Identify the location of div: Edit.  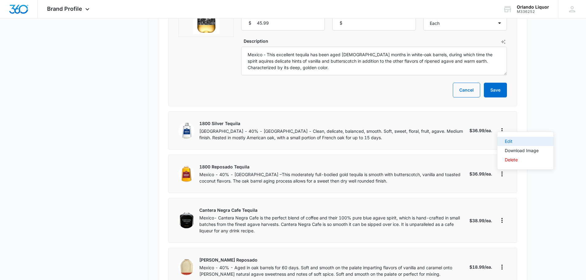
(522, 142).